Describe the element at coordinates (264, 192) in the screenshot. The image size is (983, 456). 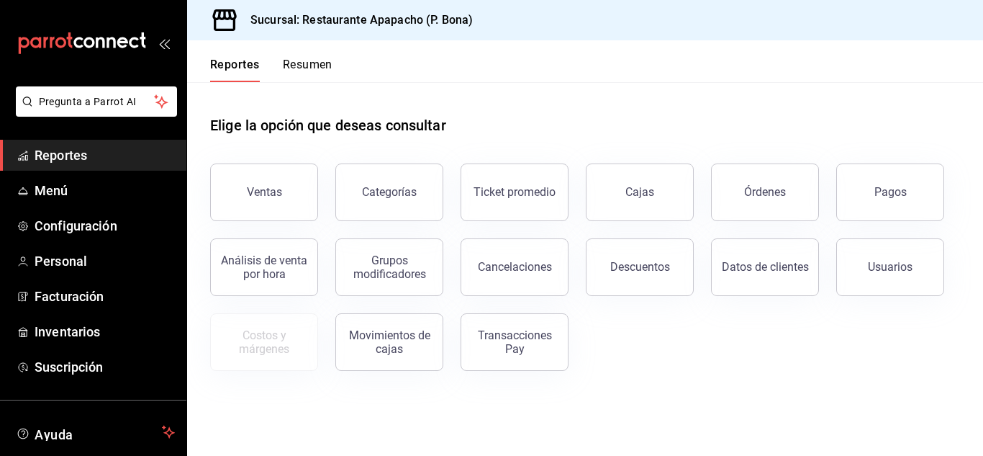
I see `button: Ventas` at that location.